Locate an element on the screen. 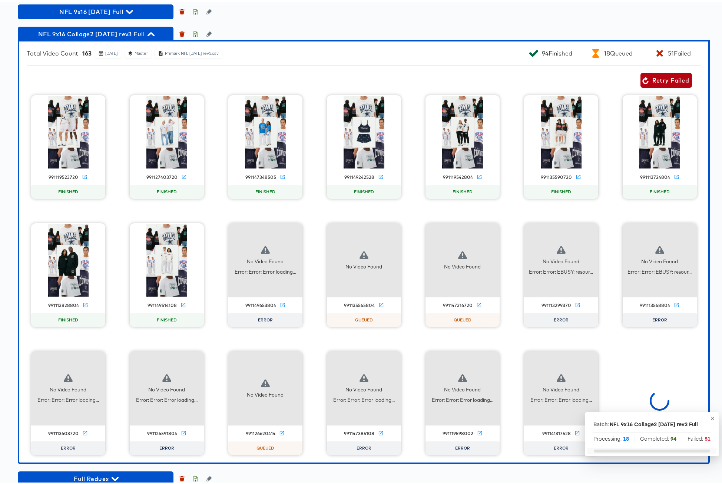  div: 991147385108 is located at coordinates (359, 432).